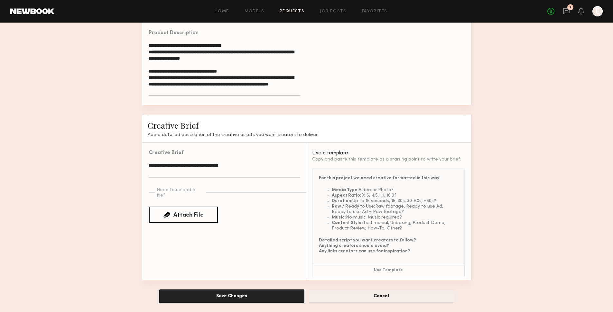 Image resolution: width=613 pixels, height=312 pixels. Describe the element at coordinates (388, 270) in the screenshot. I see `button: Use Template` at that location.